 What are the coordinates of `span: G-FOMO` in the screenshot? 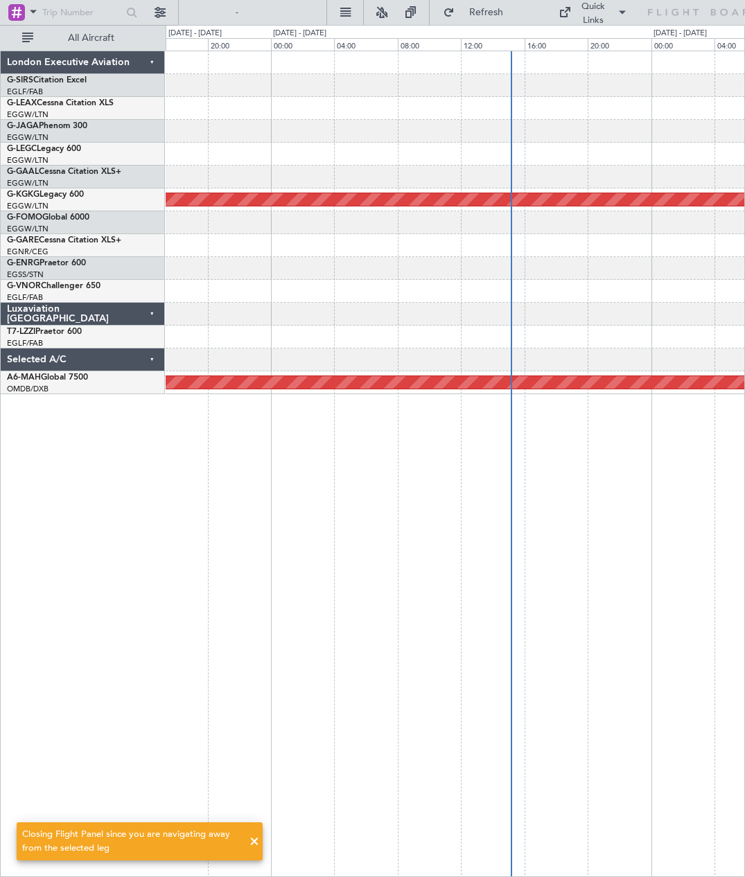 It's located at (24, 217).